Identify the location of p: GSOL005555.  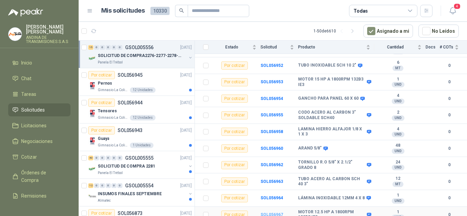
(139, 158).